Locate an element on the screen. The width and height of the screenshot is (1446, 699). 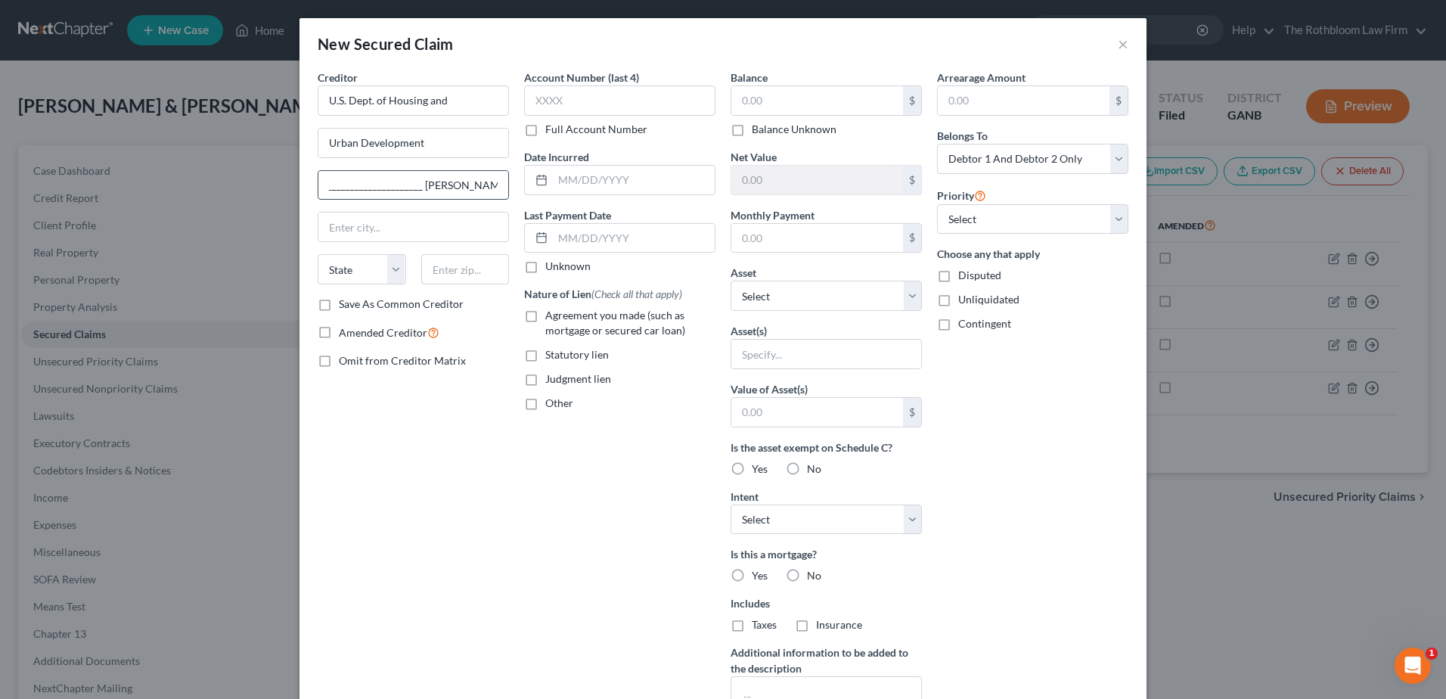
input: Specify... is located at coordinates (826, 354).